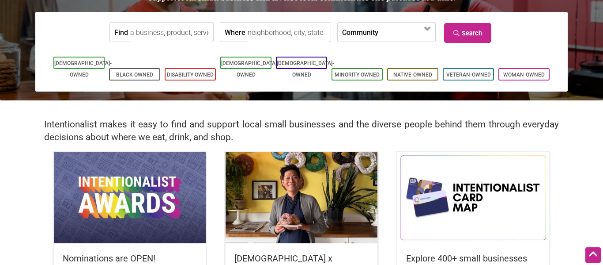 This screenshot has width=603, height=265. I want to click on input: a business, product, service, so click(171, 32).